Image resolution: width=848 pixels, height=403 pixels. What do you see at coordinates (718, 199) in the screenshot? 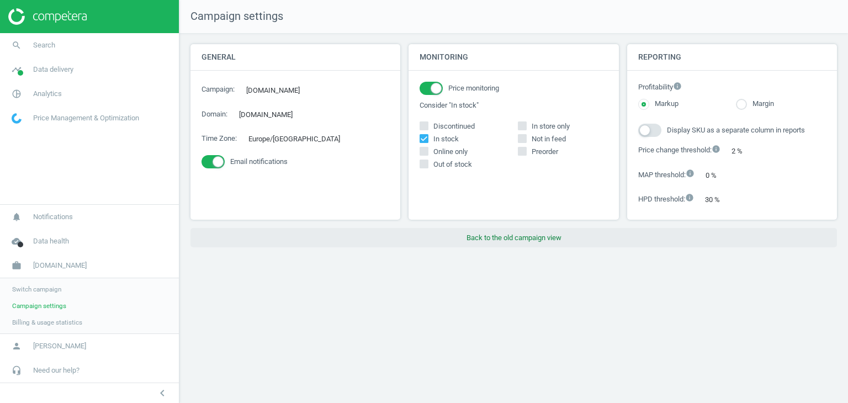
I see `div: 30 %` at bounding box center [718, 199].